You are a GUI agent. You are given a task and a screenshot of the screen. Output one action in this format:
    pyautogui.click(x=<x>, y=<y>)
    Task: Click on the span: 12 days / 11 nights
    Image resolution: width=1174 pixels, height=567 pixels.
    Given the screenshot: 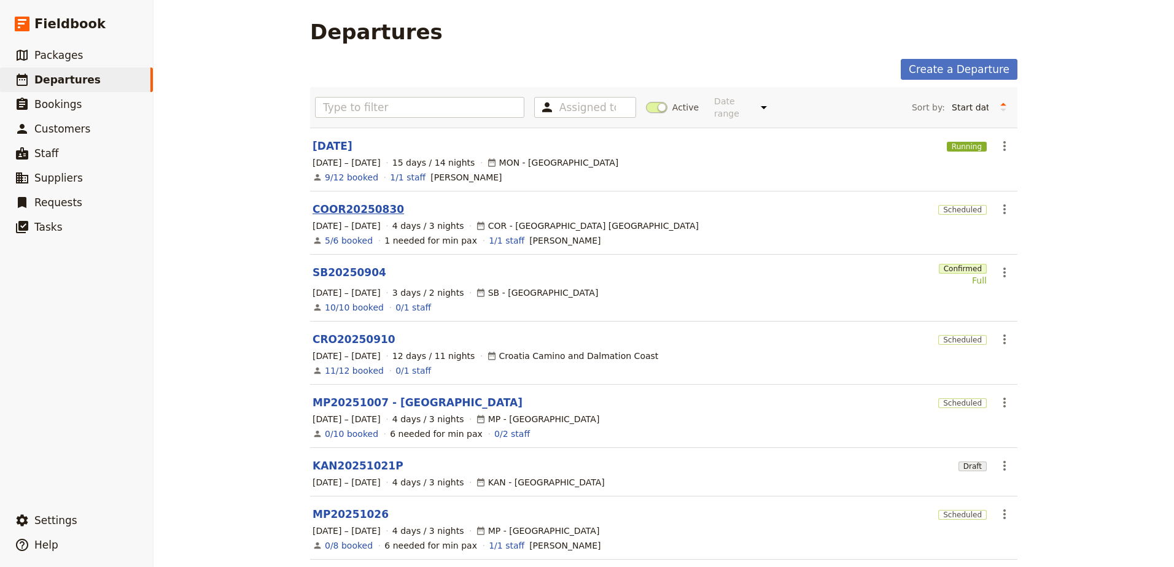 What is the action you would take?
    pyautogui.click(x=433, y=356)
    